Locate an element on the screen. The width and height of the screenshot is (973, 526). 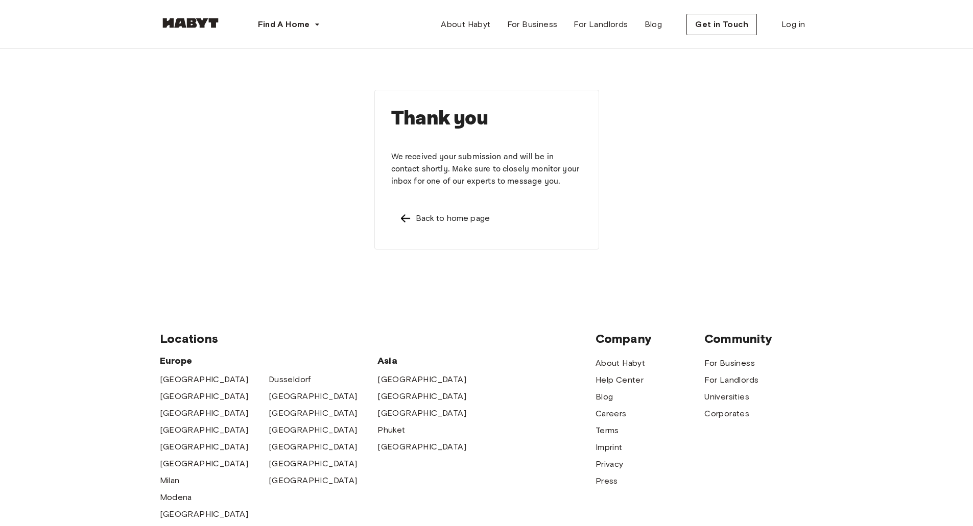
a: Phuket is located at coordinates (391, 430).